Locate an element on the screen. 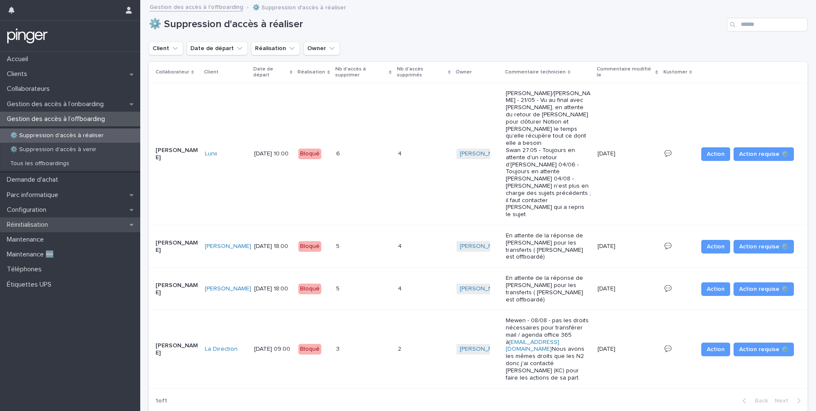 The height and width of the screenshot is (411, 816). p: ⚙️ Suppression d'accès à venir is located at coordinates (53, 150).